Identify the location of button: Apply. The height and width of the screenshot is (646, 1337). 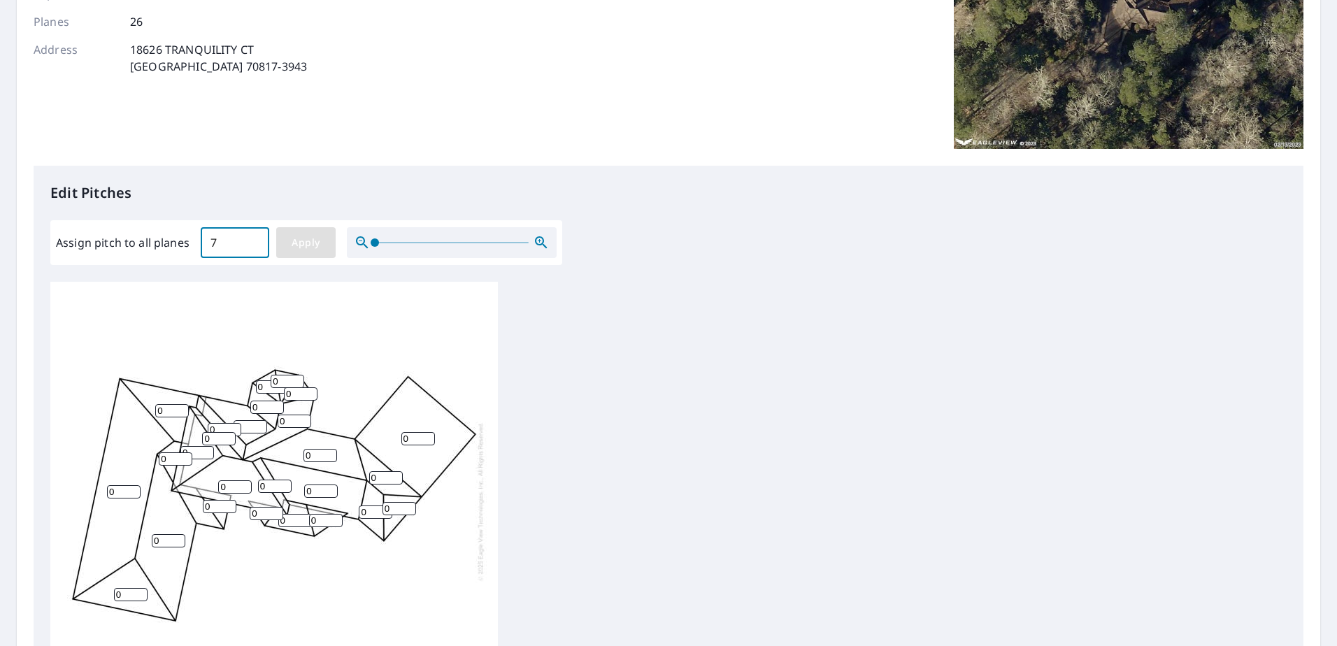
(306, 243).